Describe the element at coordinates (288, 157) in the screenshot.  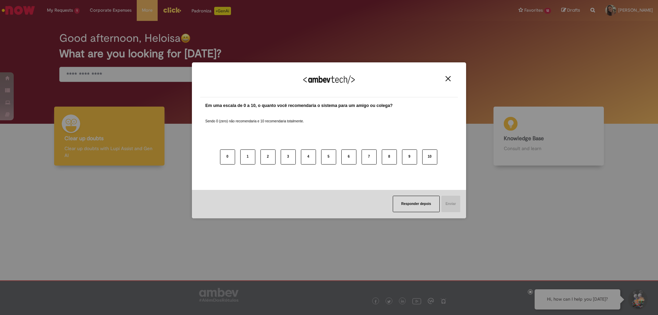
I see `button: 3` at that location.